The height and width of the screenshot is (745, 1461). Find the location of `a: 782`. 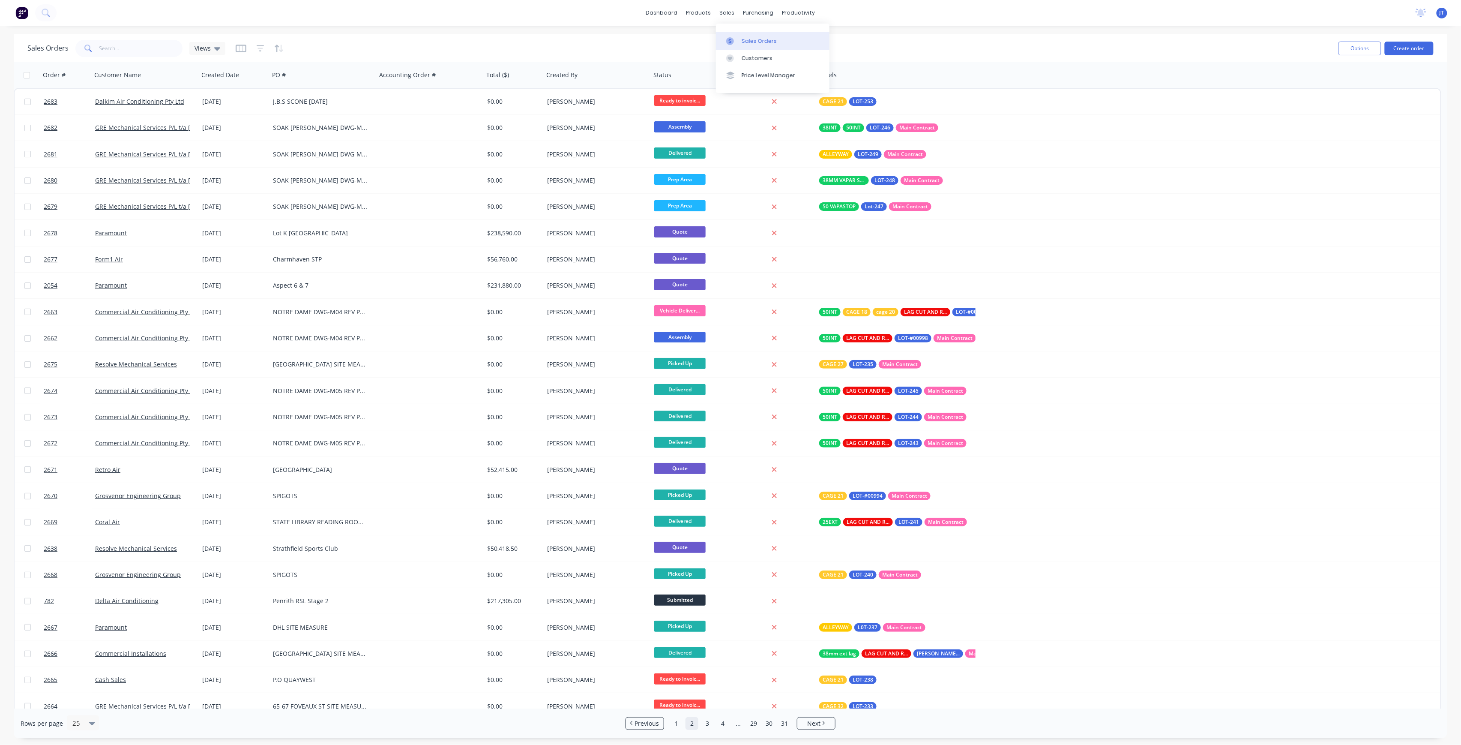

a: 782 is located at coordinates (69, 601).